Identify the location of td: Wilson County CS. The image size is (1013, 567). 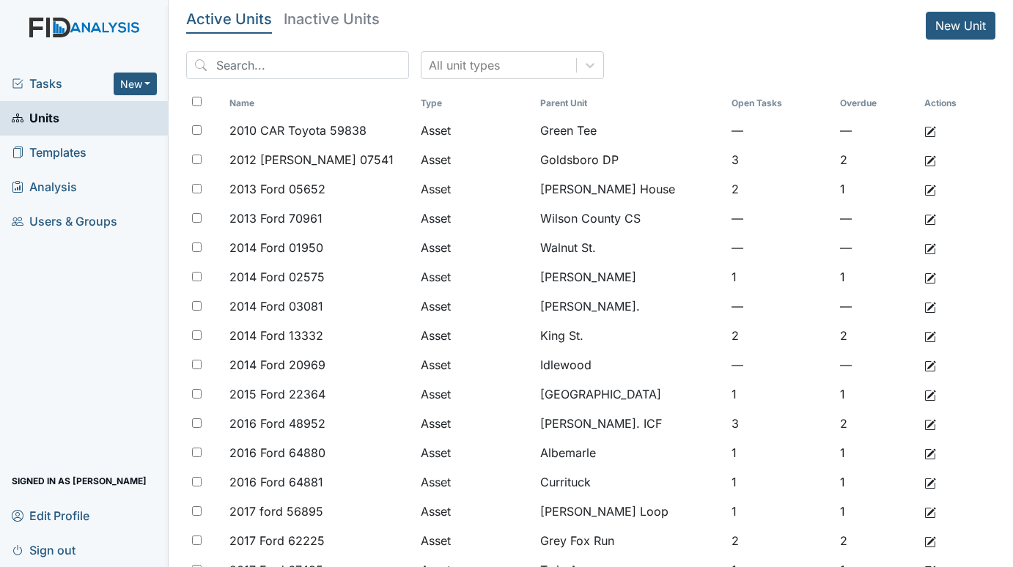
(630, 218).